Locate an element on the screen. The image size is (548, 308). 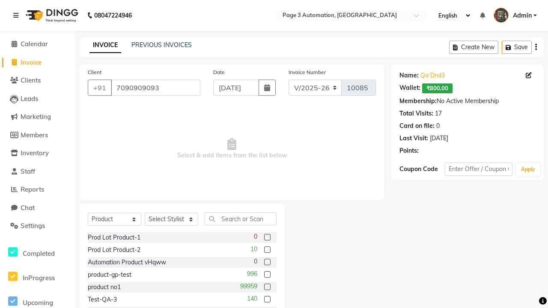
button: Save is located at coordinates (517, 47).